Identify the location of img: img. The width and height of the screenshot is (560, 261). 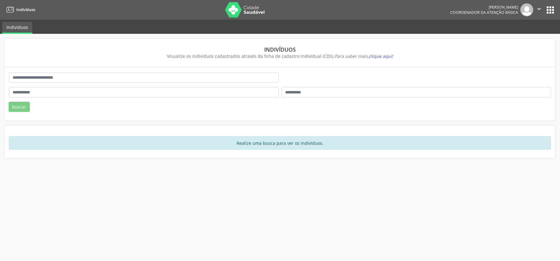
(527, 10).